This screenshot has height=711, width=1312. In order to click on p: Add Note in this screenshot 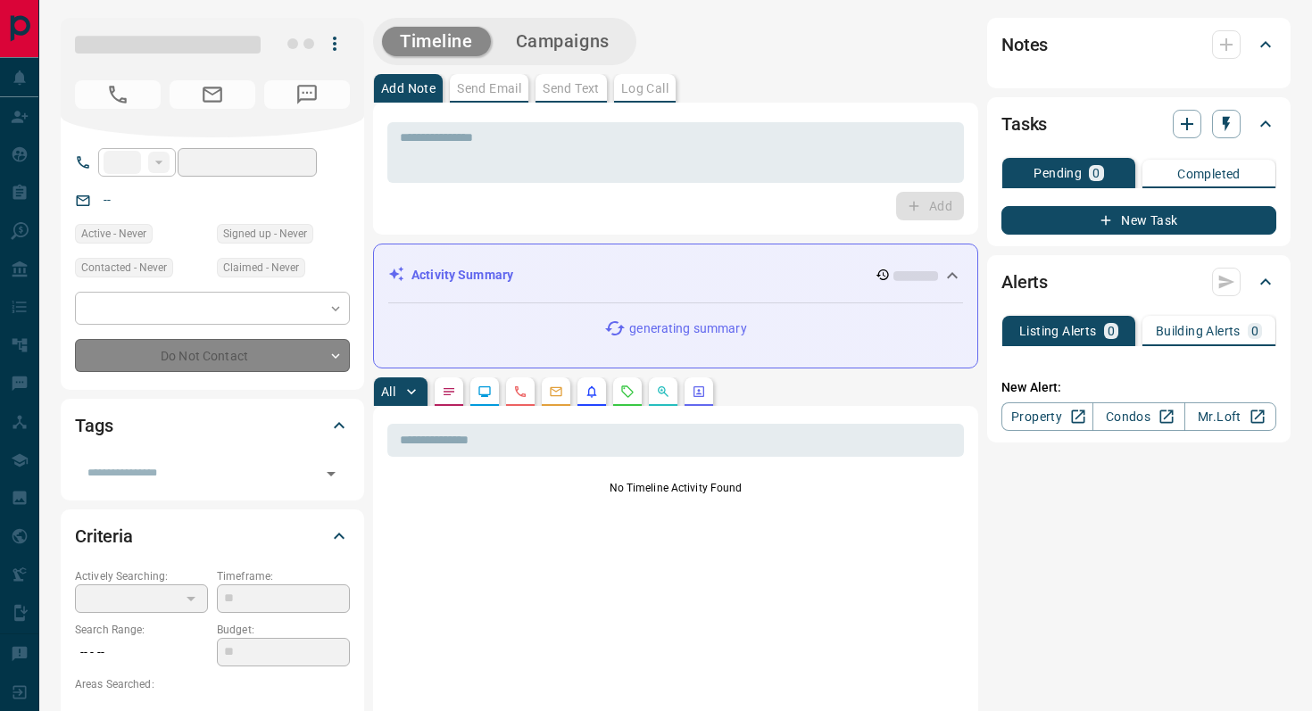, I will do `click(408, 88)`.